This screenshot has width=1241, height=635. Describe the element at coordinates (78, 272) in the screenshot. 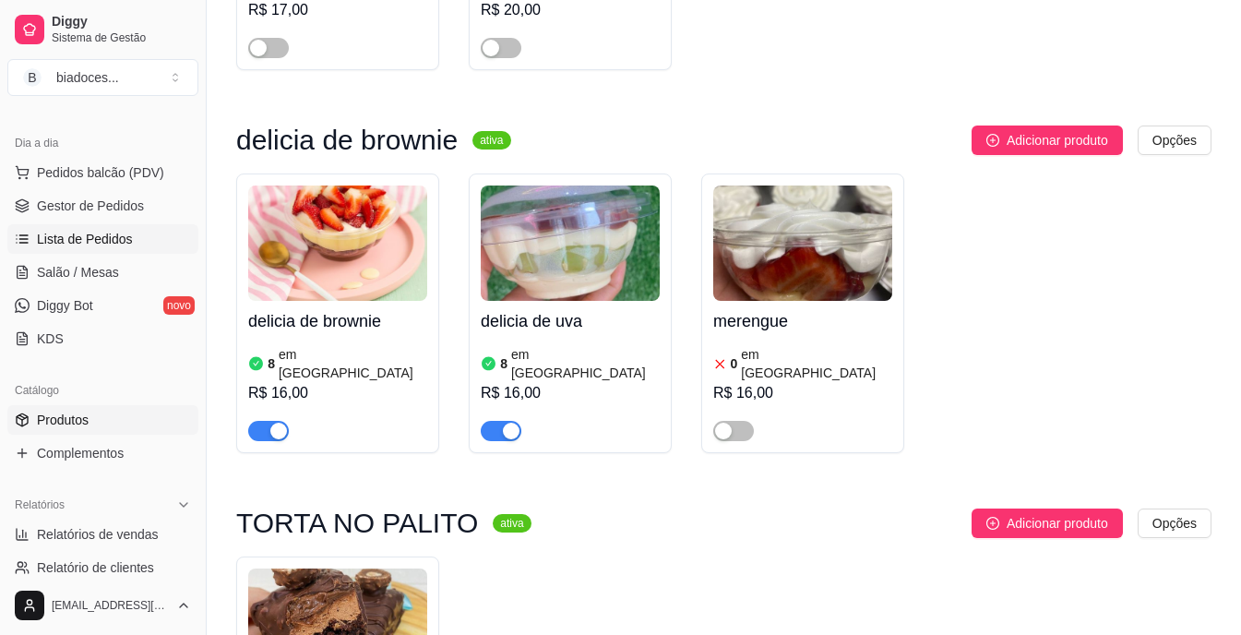

I see `span: Salão / Mesas` at that location.